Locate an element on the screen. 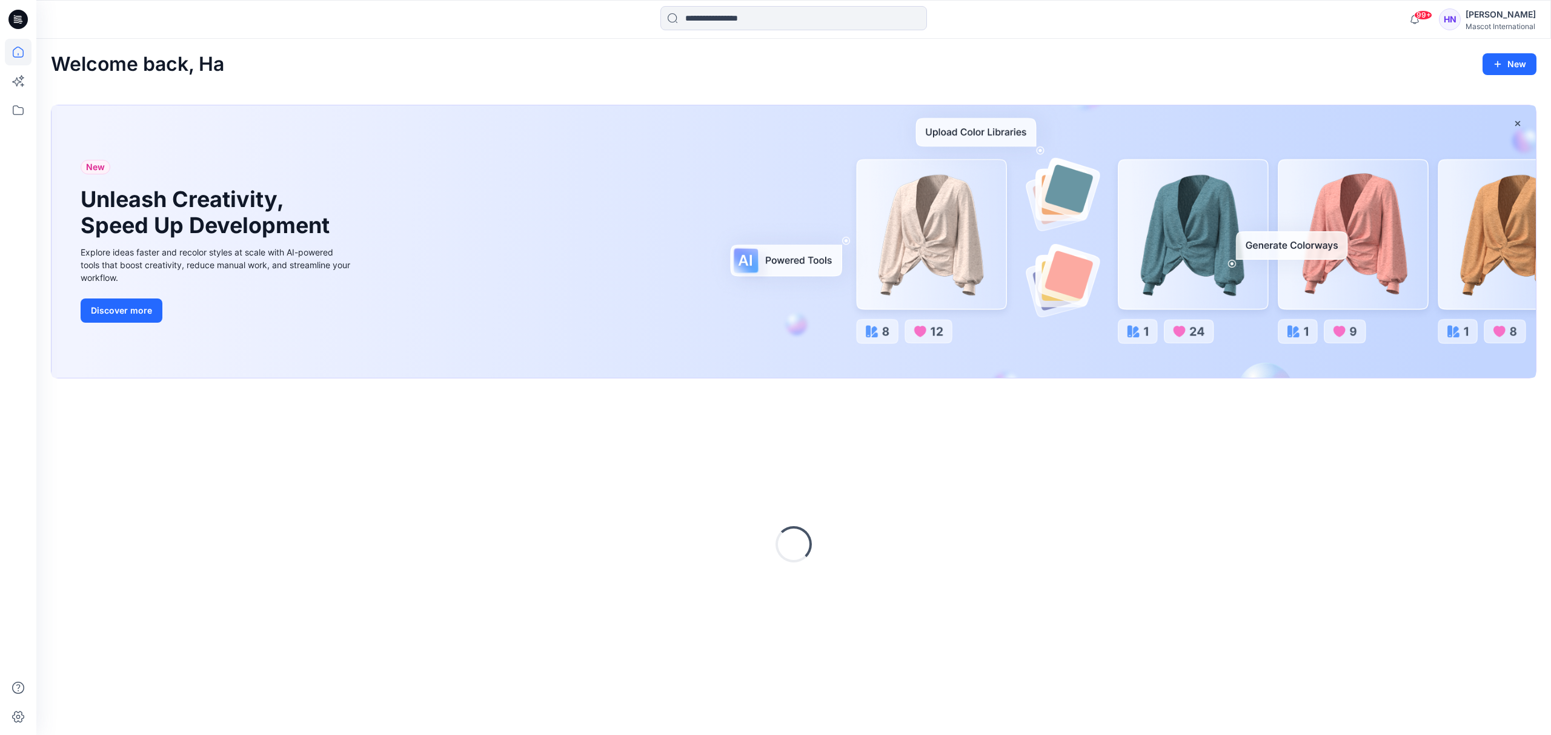 This screenshot has height=735, width=1551. div: Explore ideas faster and recolor styles at scale with AI-powered tools that boost creativity, red... is located at coordinates (217, 265).